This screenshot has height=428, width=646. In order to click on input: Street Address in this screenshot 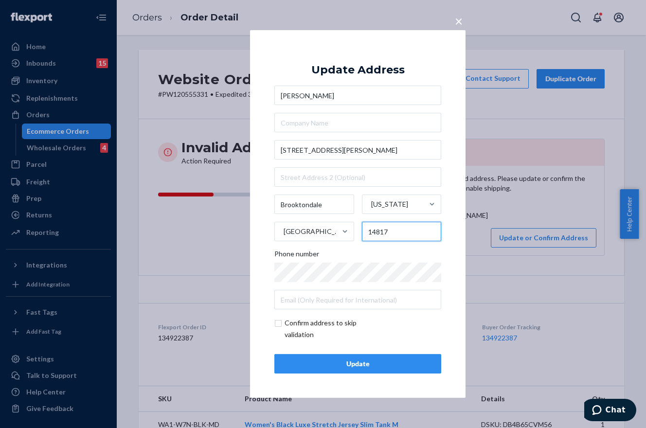, I will do `click(357, 150)`.